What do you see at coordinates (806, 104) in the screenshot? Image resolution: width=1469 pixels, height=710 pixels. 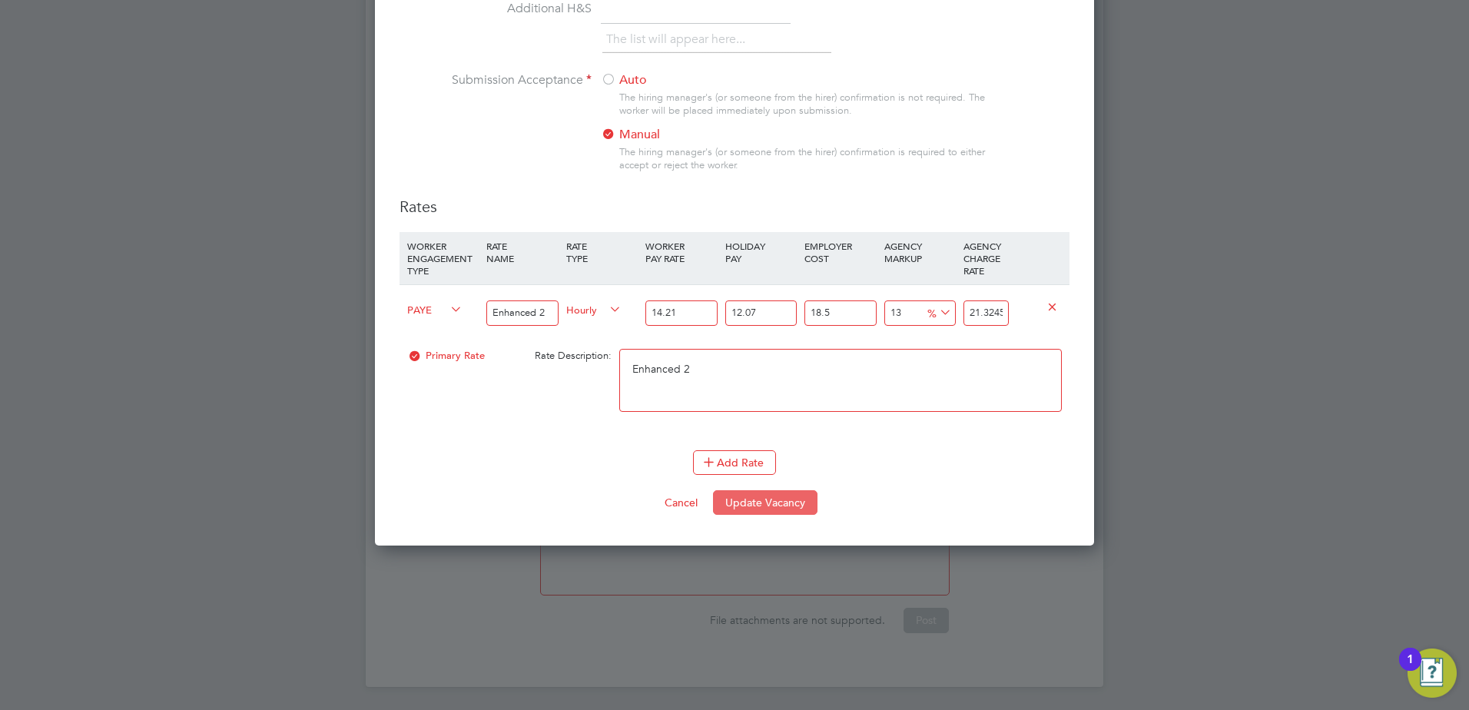 I see `div: The hiring manager's (or someone from the hirer) confirmation is not required. The worker will be...` at bounding box center [806, 104].